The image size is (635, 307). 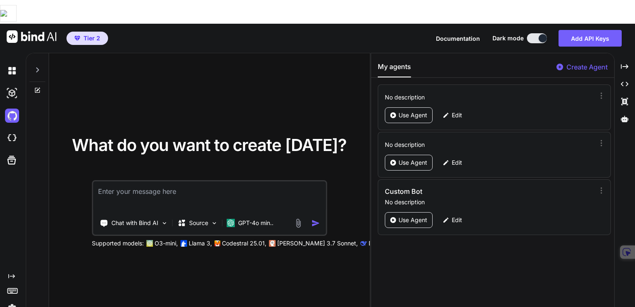 I want to click on img: GPT-4o mini, so click(x=231, y=223).